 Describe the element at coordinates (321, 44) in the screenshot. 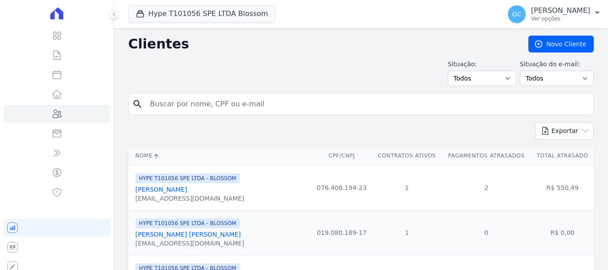

I see `h2: Clientes` at that location.